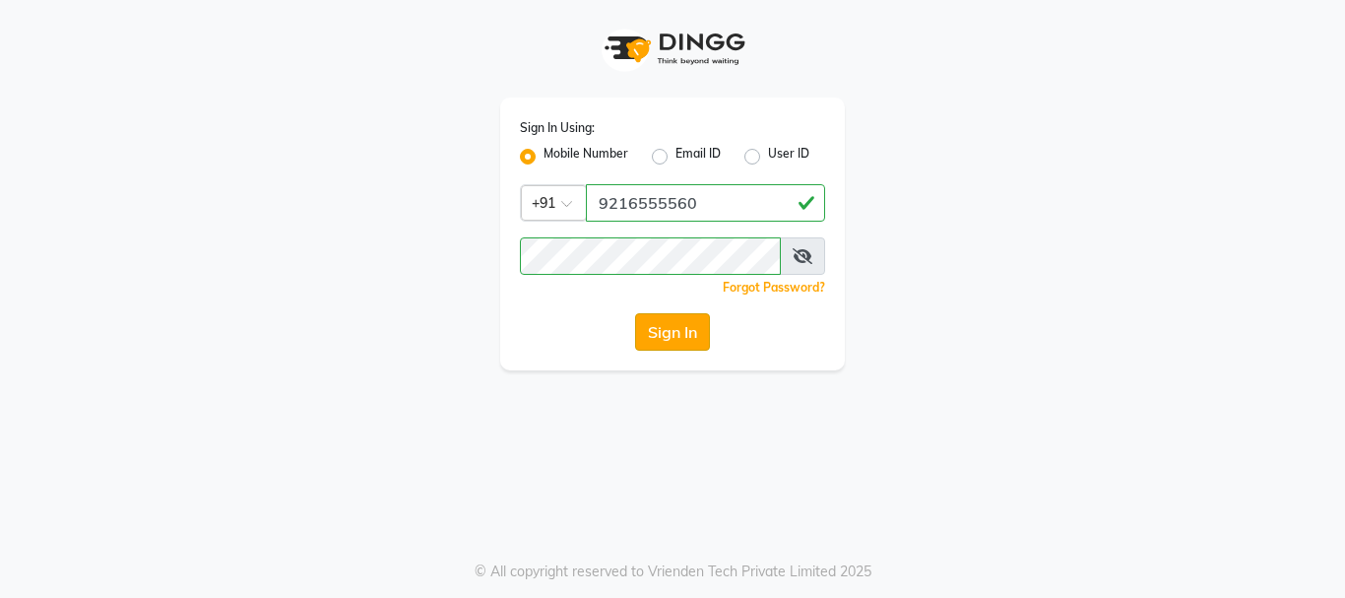  Describe the element at coordinates (698, 157) in the screenshot. I see `label: Email ID` at that location.